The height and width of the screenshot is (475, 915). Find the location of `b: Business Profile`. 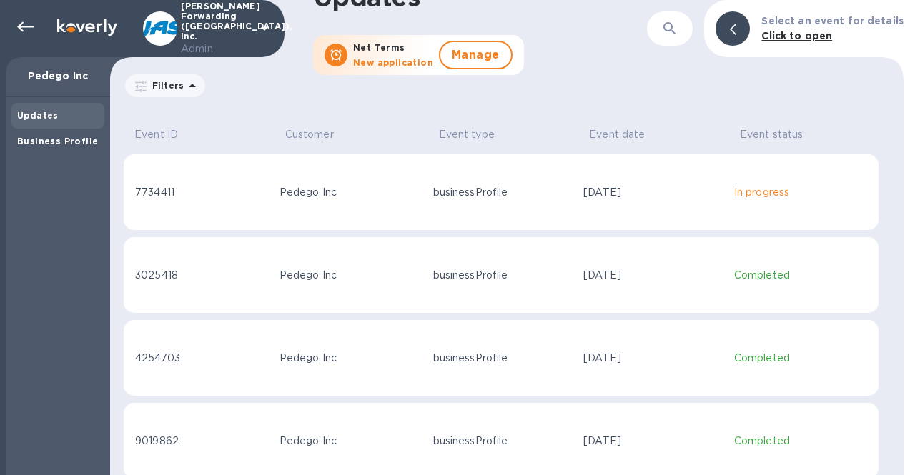

b: Business Profile is located at coordinates (57, 141).